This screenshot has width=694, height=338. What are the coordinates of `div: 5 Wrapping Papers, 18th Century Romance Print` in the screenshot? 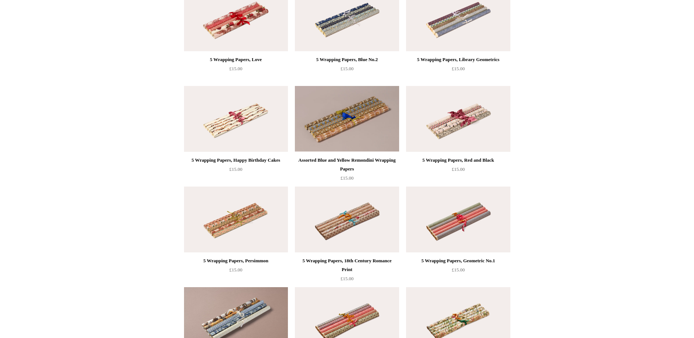 It's located at (347, 265).